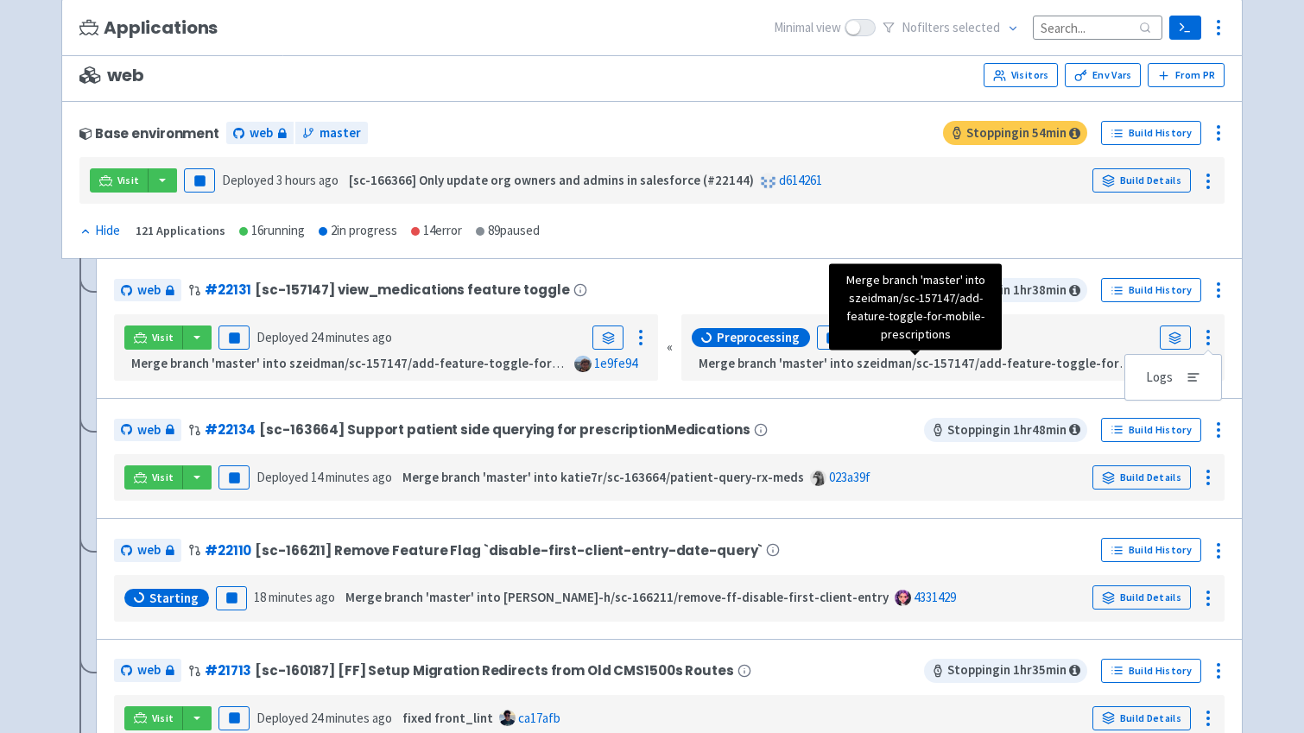  Describe the element at coordinates (801, 180) in the screenshot. I see `a: d614261` at that location.